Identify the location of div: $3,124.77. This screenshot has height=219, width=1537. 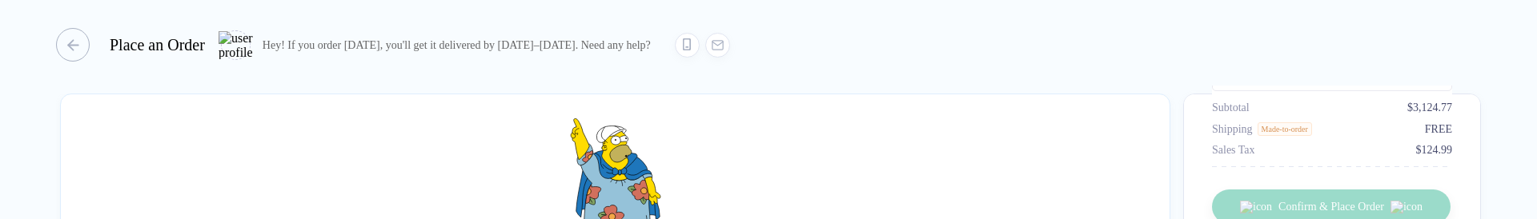
(1430, 108).